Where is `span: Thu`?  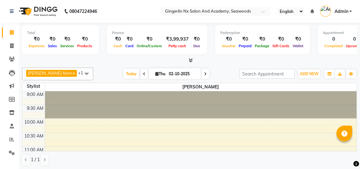 span: Thu is located at coordinates (160, 74).